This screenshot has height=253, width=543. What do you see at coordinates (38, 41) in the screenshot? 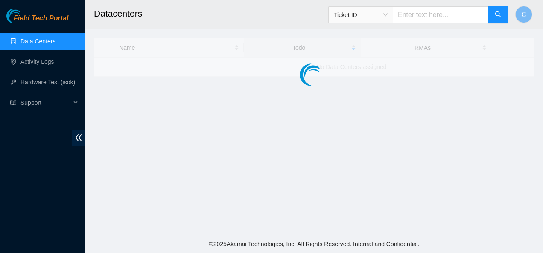
I see `a: Data Centers` at bounding box center [38, 41].